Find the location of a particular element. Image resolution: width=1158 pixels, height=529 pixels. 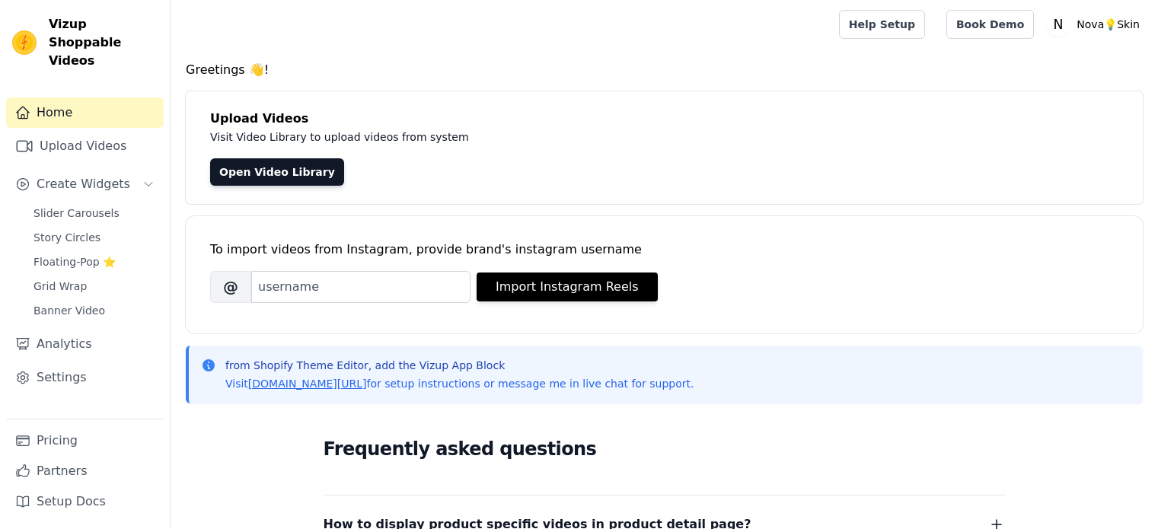

a: Pricing is located at coordinates (84, 441).